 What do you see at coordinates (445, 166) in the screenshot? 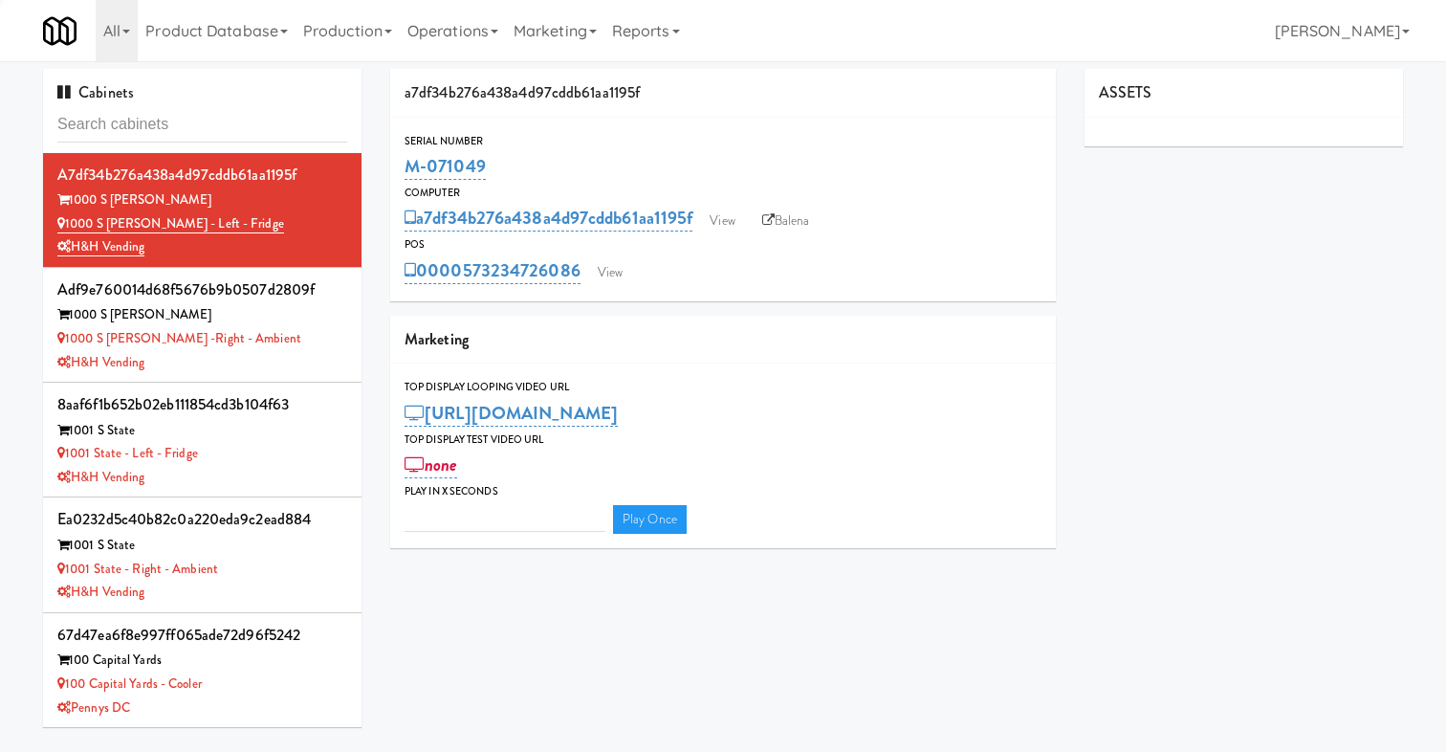
I see `a: M-071049` at bounding box center [445, 166].